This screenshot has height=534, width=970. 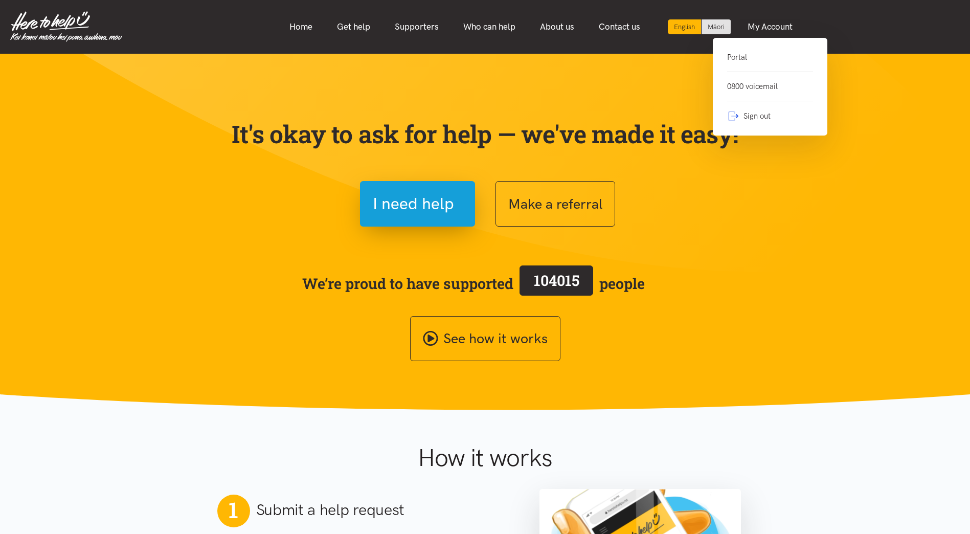 What do you see at coordinates (555, 204) in the screenshot?
I see `button: Make a referral` at bounding box center [555, 204].